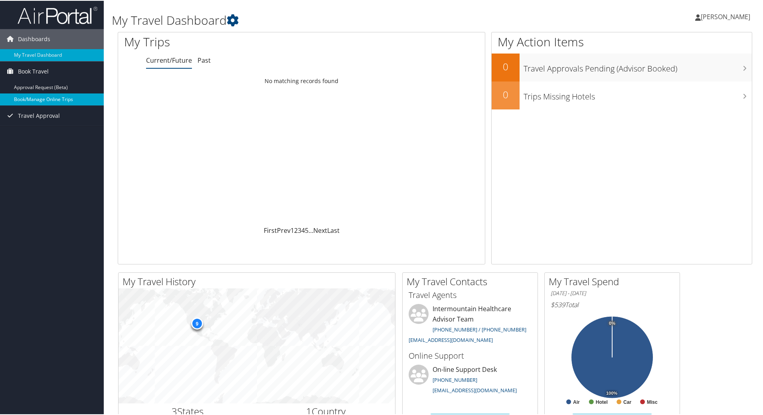 Image resolution: width=763 pixels, height=415 pixels. Describe the element at coordinates (602, 401) in the screenshot. I see `text: Hotel` at that location.